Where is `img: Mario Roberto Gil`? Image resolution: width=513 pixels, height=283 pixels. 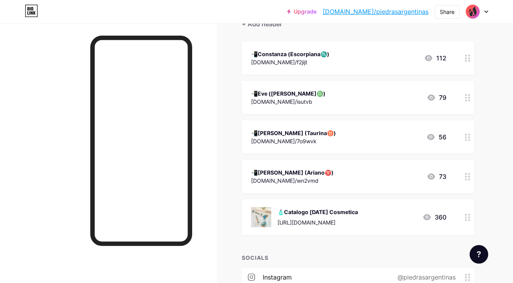 img: Mario Roberto Gil is located at coordinates (473, 12).